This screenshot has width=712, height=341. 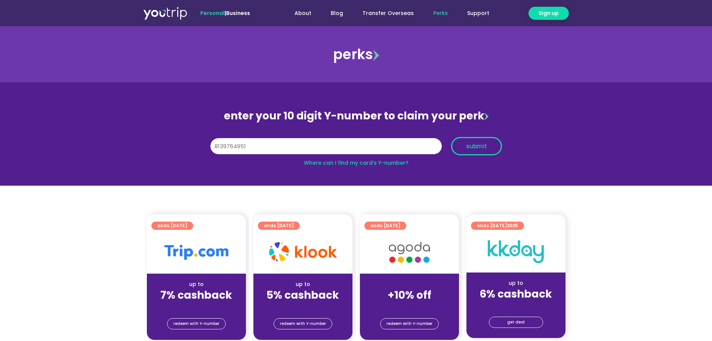 I want to click on a: Blog, so click(x=337, y=13).